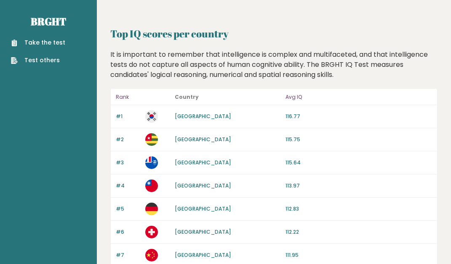  What do you see at coordinates (128, 186) in the screenshot?
I see `p: #4` at bounding box center [128, 186].